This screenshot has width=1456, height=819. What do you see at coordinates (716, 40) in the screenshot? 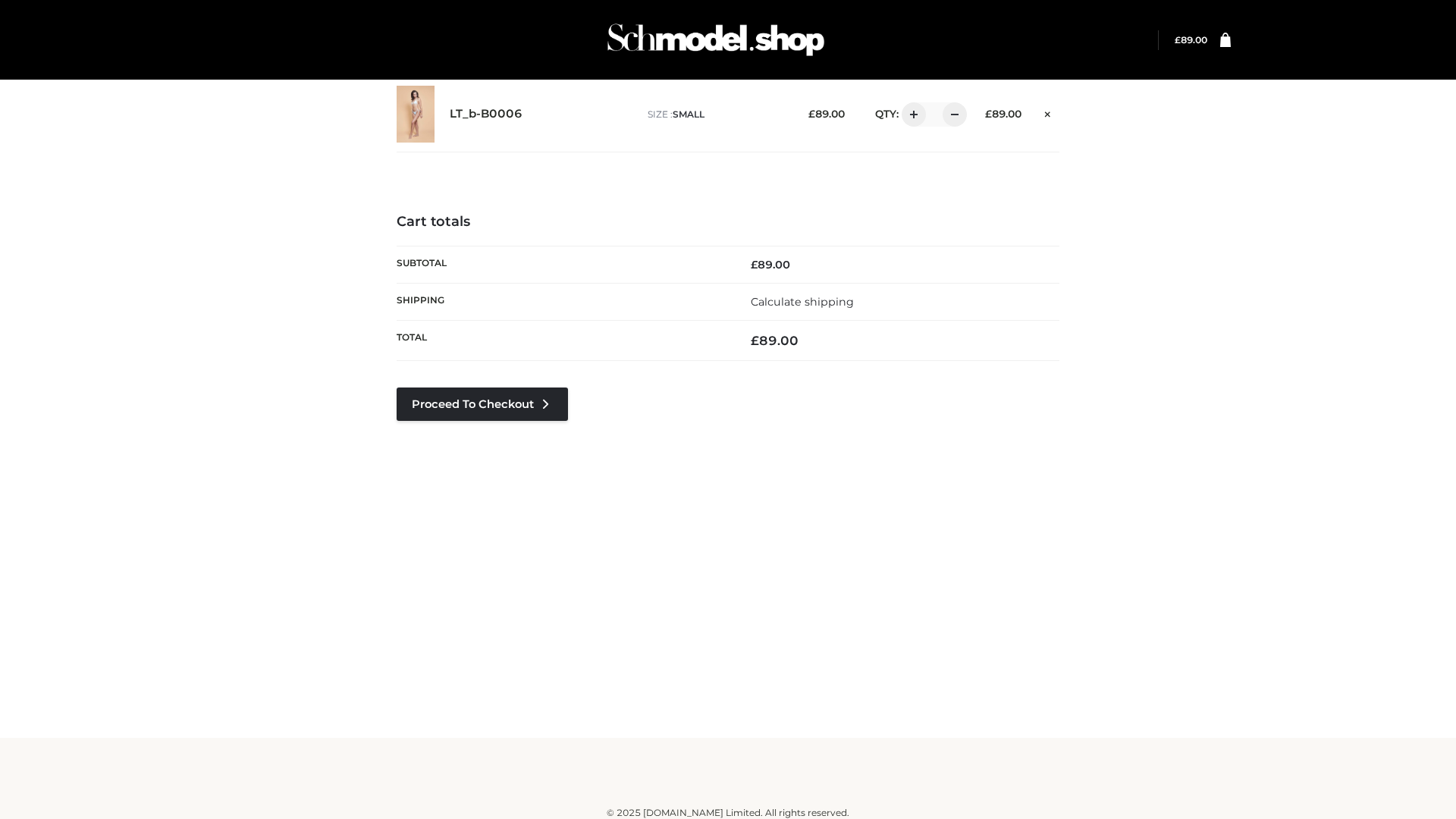
I see `a: Schmodel Admin 964` at bounding box center [716, 40].